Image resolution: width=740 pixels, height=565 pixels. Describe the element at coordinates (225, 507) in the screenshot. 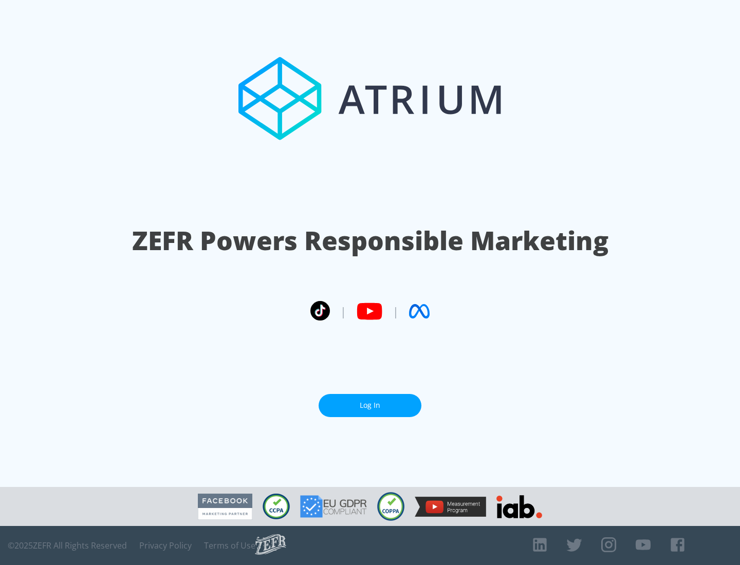

I see `img: Facebook Marketing Partner` at that location.